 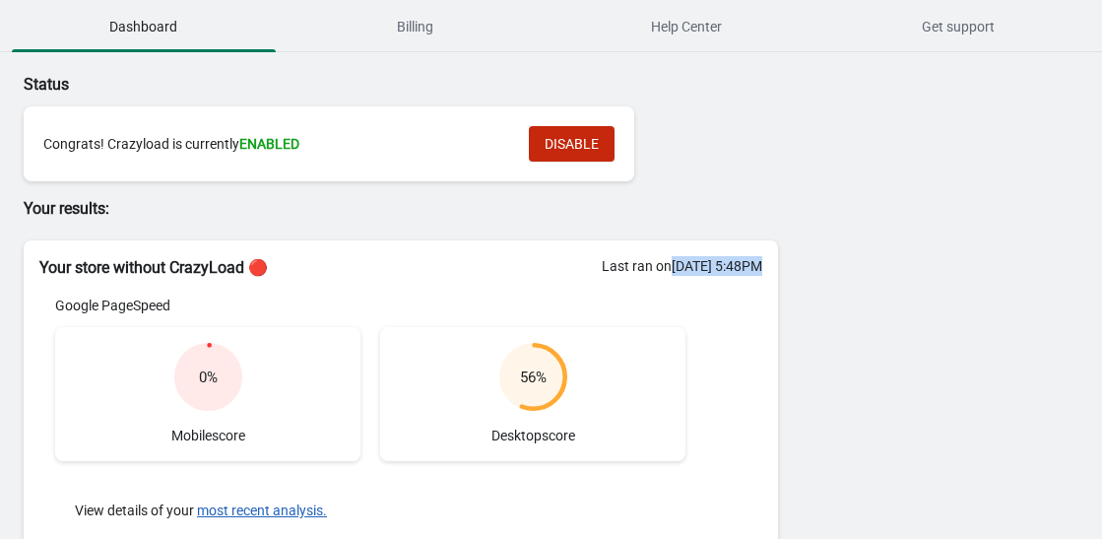 What do you see at coordinates (262, 510) in the screenshot?
I see `button: most recent analysis.` at bounding box center [262, 510].